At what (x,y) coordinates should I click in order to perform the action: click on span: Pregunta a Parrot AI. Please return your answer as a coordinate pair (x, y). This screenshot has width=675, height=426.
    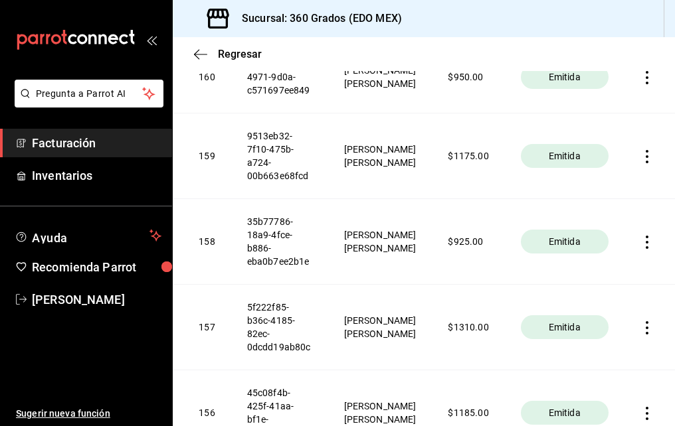
    Looking at the image, I should click on (89, 94).